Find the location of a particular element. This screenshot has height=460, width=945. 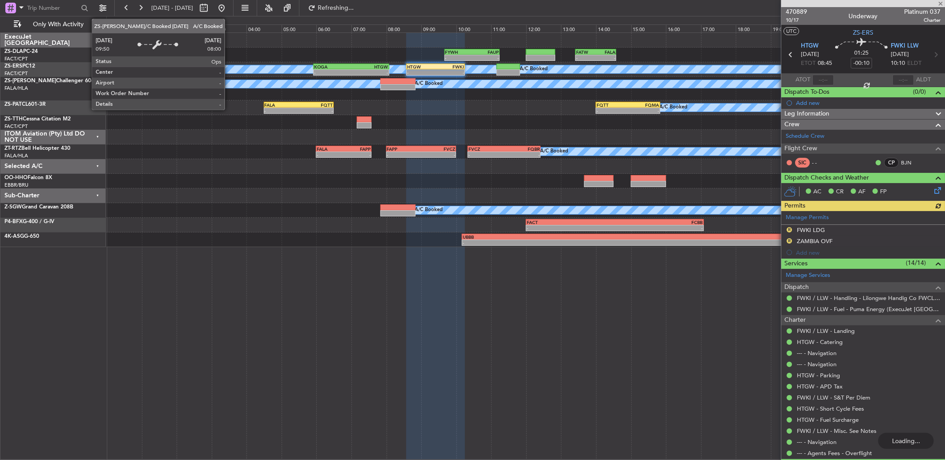

div: UBBB is located at coordinates (550, 237).